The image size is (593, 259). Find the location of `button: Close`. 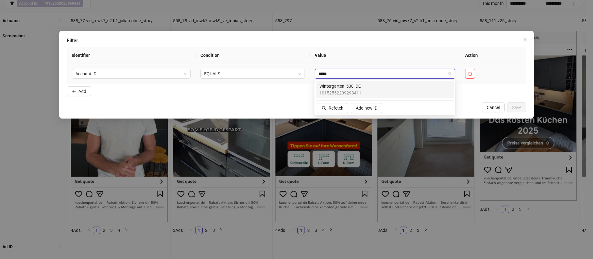

button: Close is located at coordinates (525, 40).